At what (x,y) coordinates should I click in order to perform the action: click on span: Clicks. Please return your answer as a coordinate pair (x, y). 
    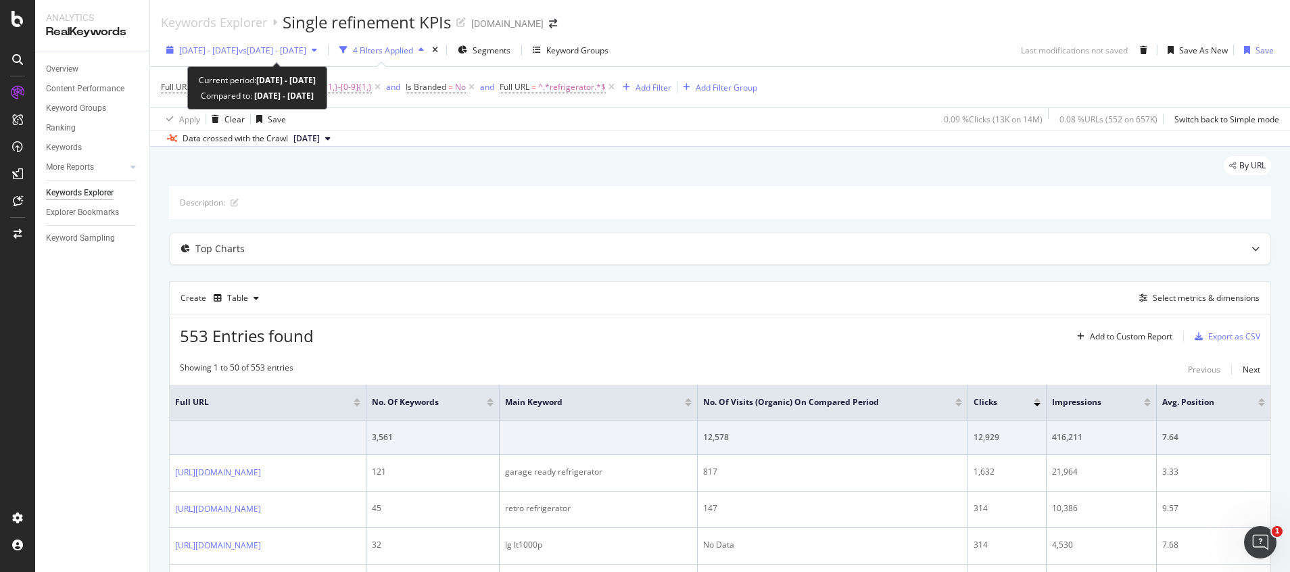
    Looking at the image, I should click on (993, 402).